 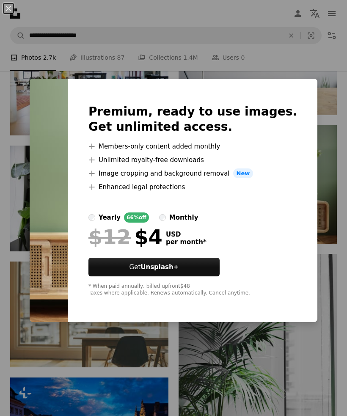 I want to click on span: New, so click(x=243, y=173).